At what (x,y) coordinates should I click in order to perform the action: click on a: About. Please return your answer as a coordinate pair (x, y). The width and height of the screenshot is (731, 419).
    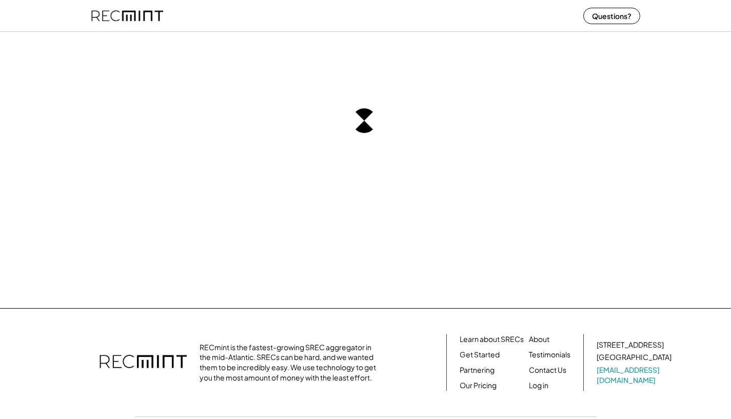
    Looking at the image, I should click on (539, 339).